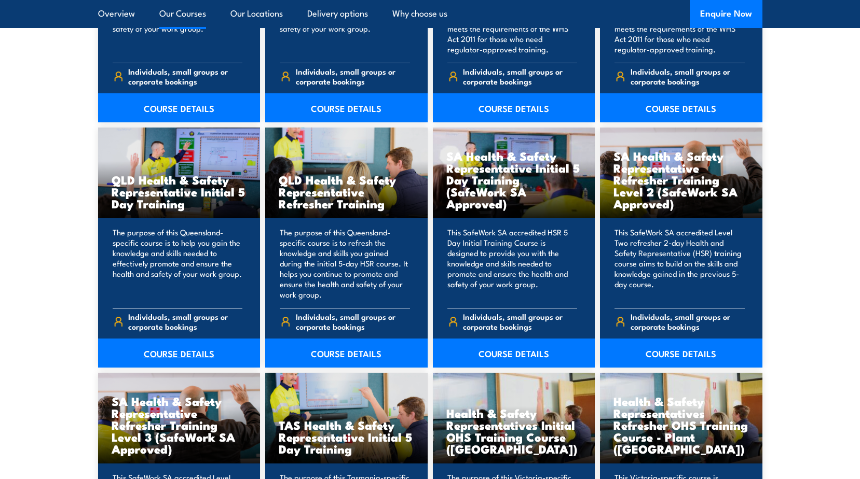 This screenshot has height=479, width=860. Describe the element at coordinates (179, 191) in the screenshot. I see `h3: QLD Health & Safety Representative Initial 5 Day Training` at that location.